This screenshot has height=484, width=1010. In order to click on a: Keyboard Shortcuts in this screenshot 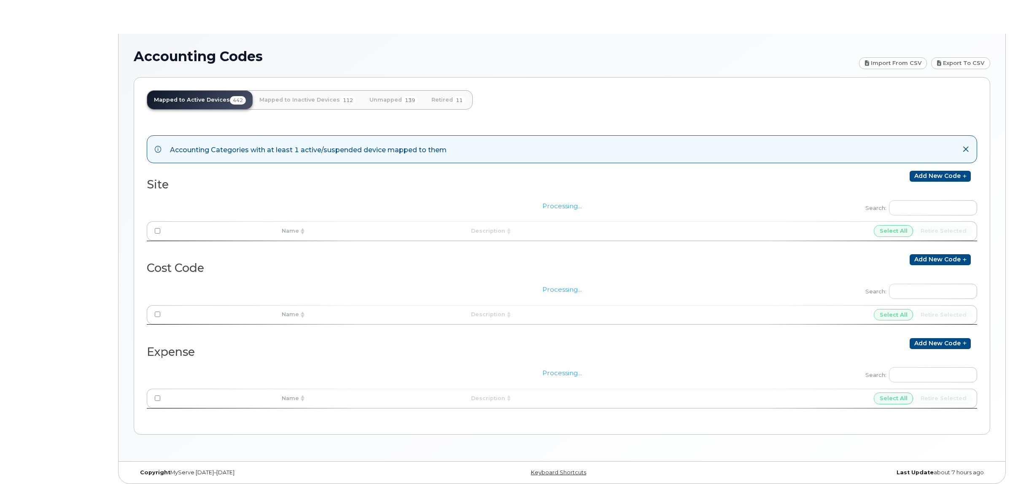, I will do `click(558, 472)`.